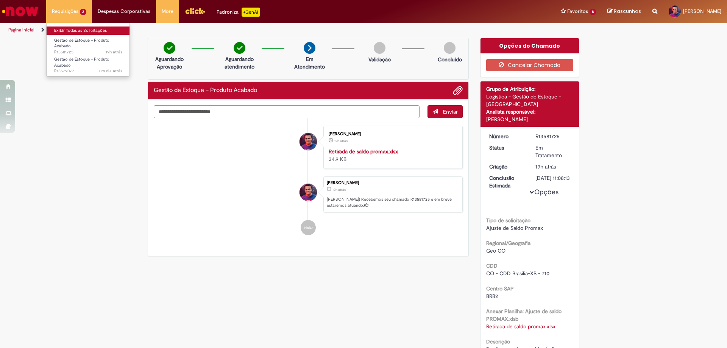 The height and width of the screenshot is (348, 727). What do you see at coordinates (88, 52) in the screenshot?
I see `span: R13581725` at bounding box center [88, 52].